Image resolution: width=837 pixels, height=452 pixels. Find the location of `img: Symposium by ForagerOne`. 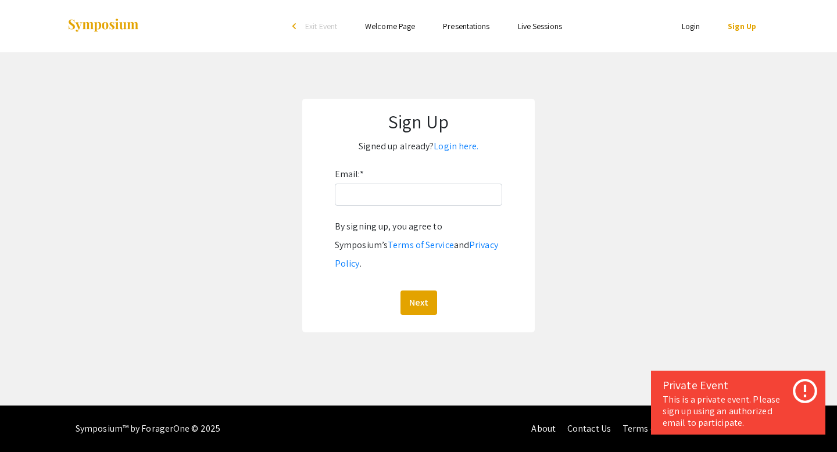

img: Symposium by ForagerOne is located at coordinates (103, 26).